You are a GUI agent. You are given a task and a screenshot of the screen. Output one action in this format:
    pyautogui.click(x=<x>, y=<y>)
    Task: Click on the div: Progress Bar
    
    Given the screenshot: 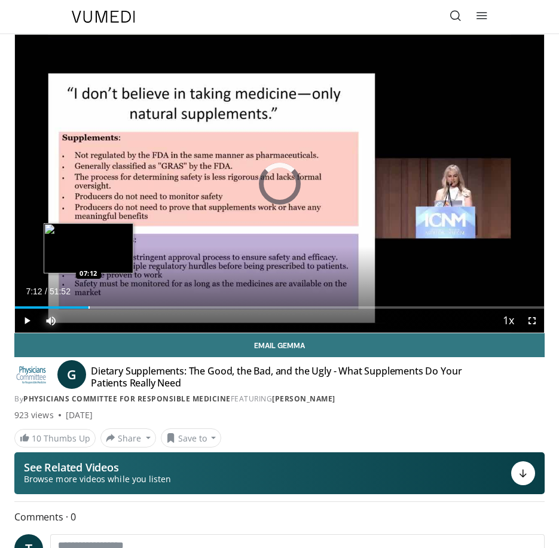 What is the action you would take?
    pyautogui.click(x=279, y=307)
    